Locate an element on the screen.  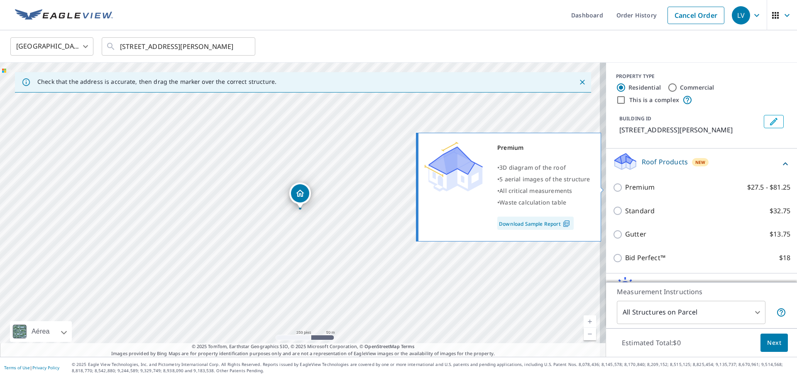
span: New is located at coordinates (700, 162).